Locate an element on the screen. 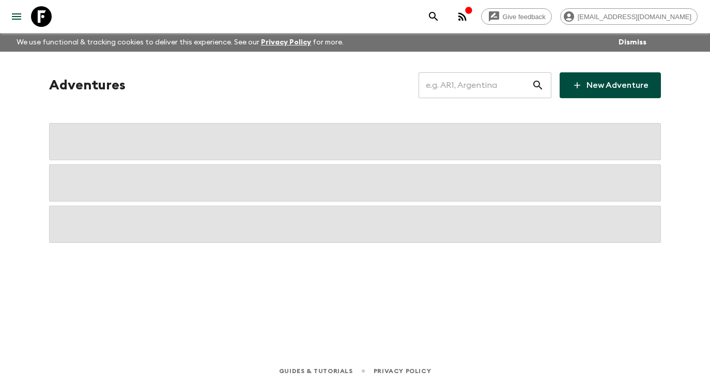 This screenshot has height=385, width=710. button: search adventures is located at coordinates (433, 17).